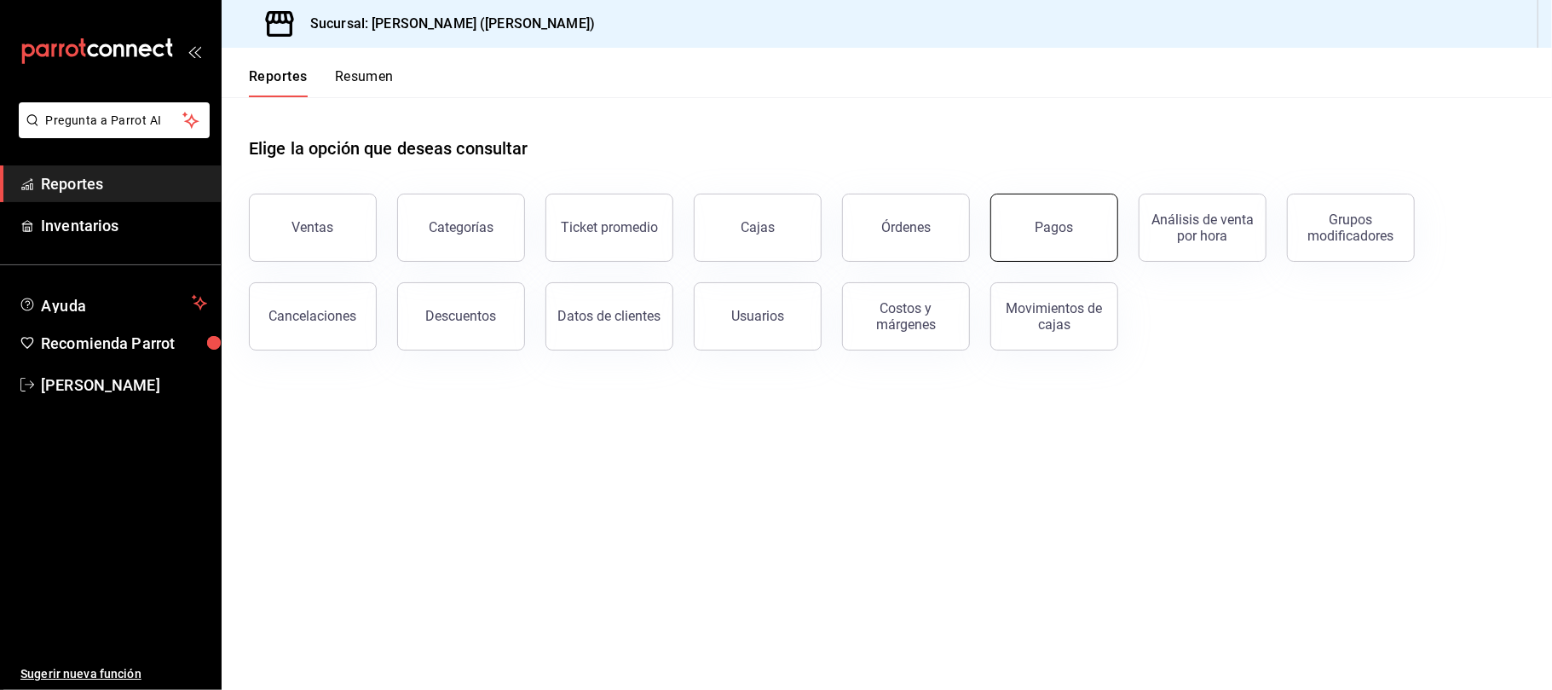 This screenshot has height=690, width=1552. Describe the element at coordinates (313, 316) in the screenshot. I see `button: Cancelaciones` at that location.